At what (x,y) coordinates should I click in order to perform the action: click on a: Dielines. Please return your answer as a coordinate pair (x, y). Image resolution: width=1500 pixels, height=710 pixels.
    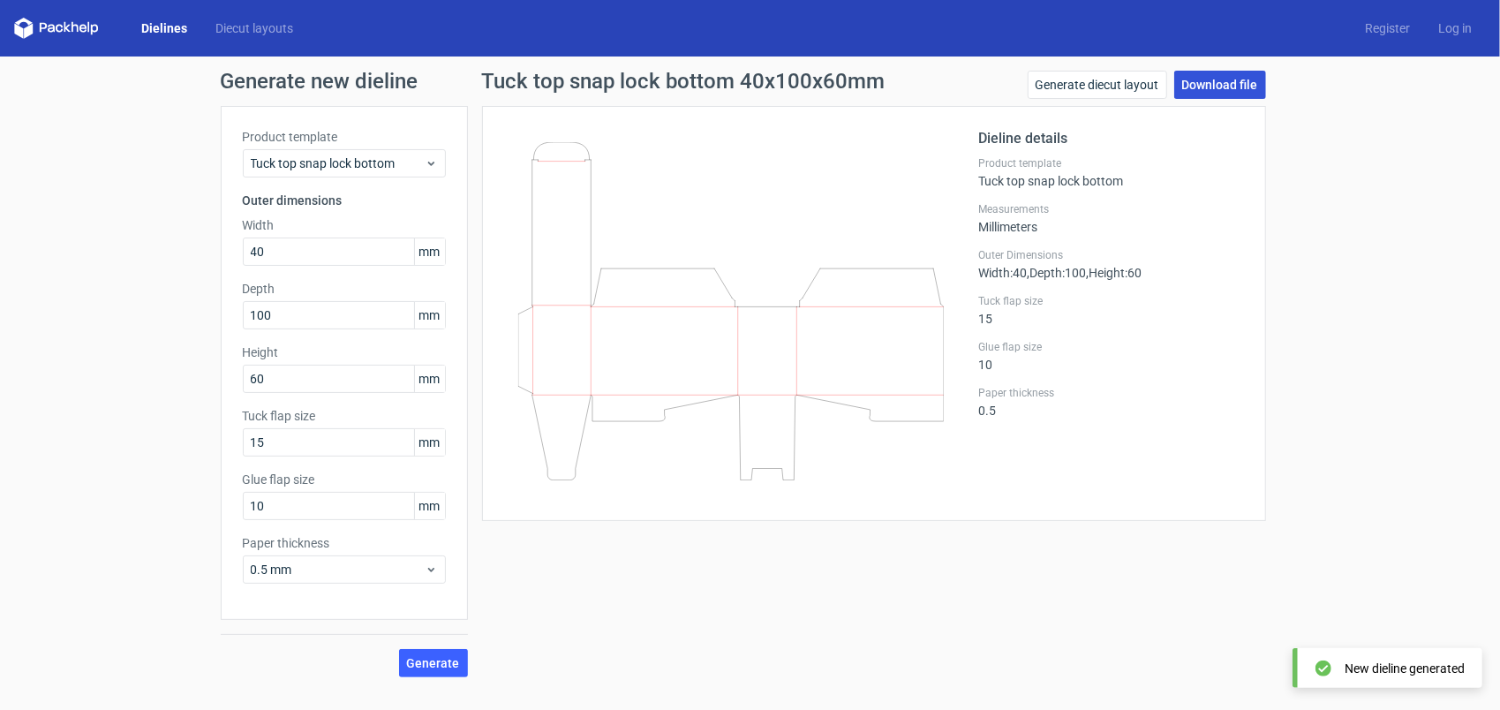
    Looking at the image, I should click on (164, 28).